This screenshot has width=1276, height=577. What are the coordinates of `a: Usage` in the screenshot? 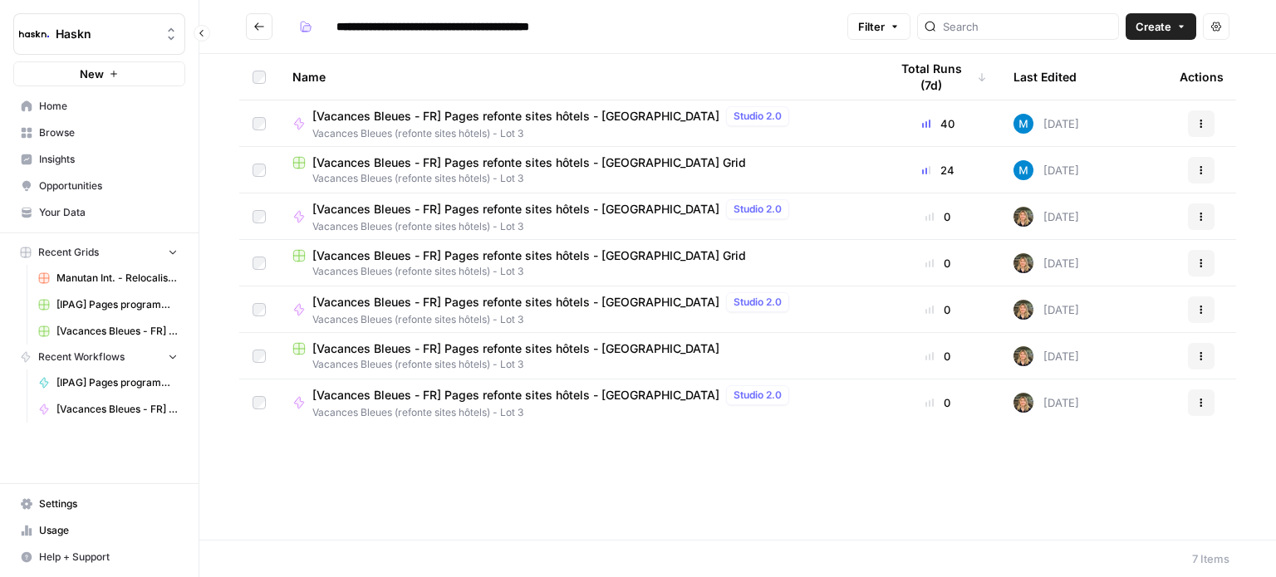 It's located at (99, 531).